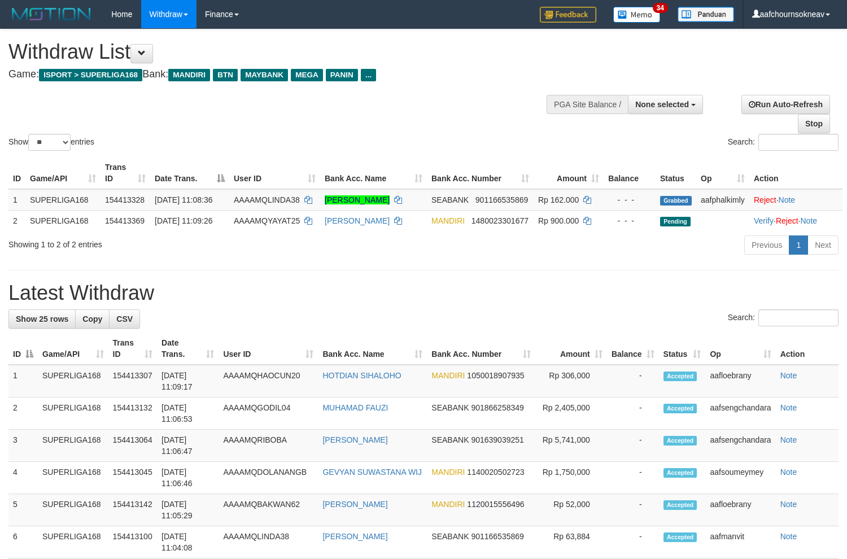 Image resolution: width=847 pixels, height=559 pixels. What do you see at coordinates (571, 510) in the screenshot?
I see `td: Rp 52,000` at bounding box center [571, 510].